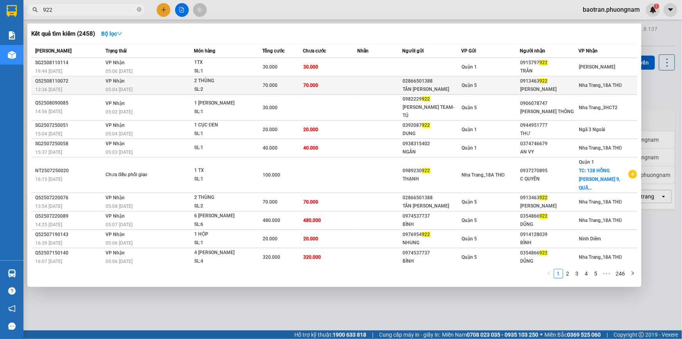  I want to click on div: 1 HỘP, so click(224, 234).